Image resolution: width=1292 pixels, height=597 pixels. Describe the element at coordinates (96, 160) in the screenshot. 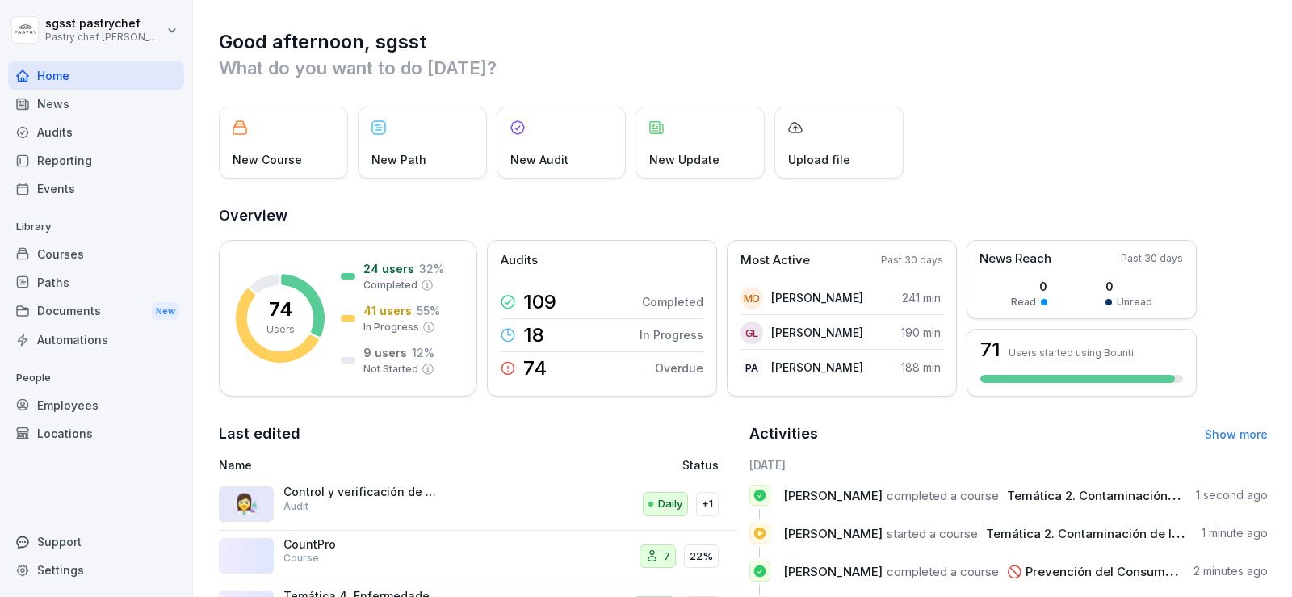

I see `div: Reporting` at that location.